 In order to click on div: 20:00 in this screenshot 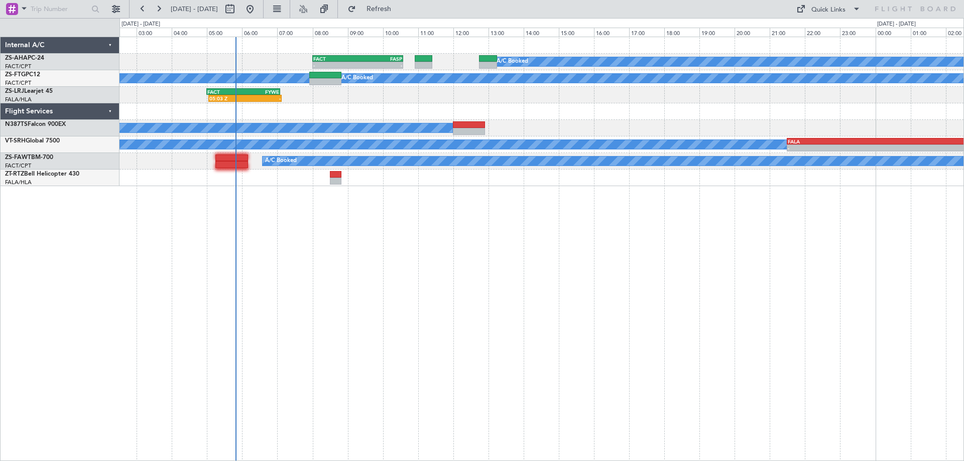, I will do `click(752, 32)`.